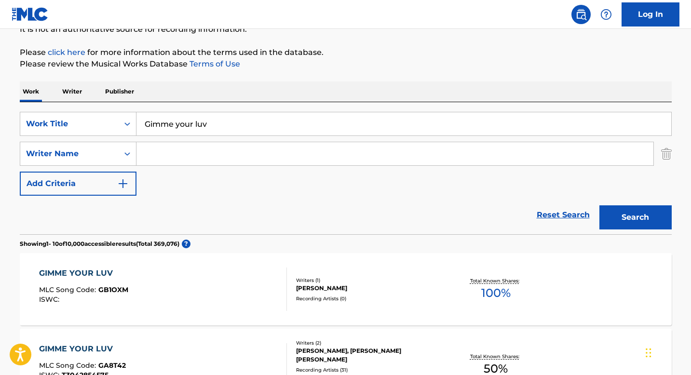  Describe the element at coordinates (666, 154) in the screenshot. I see `img: Delete Criterion` at that location.